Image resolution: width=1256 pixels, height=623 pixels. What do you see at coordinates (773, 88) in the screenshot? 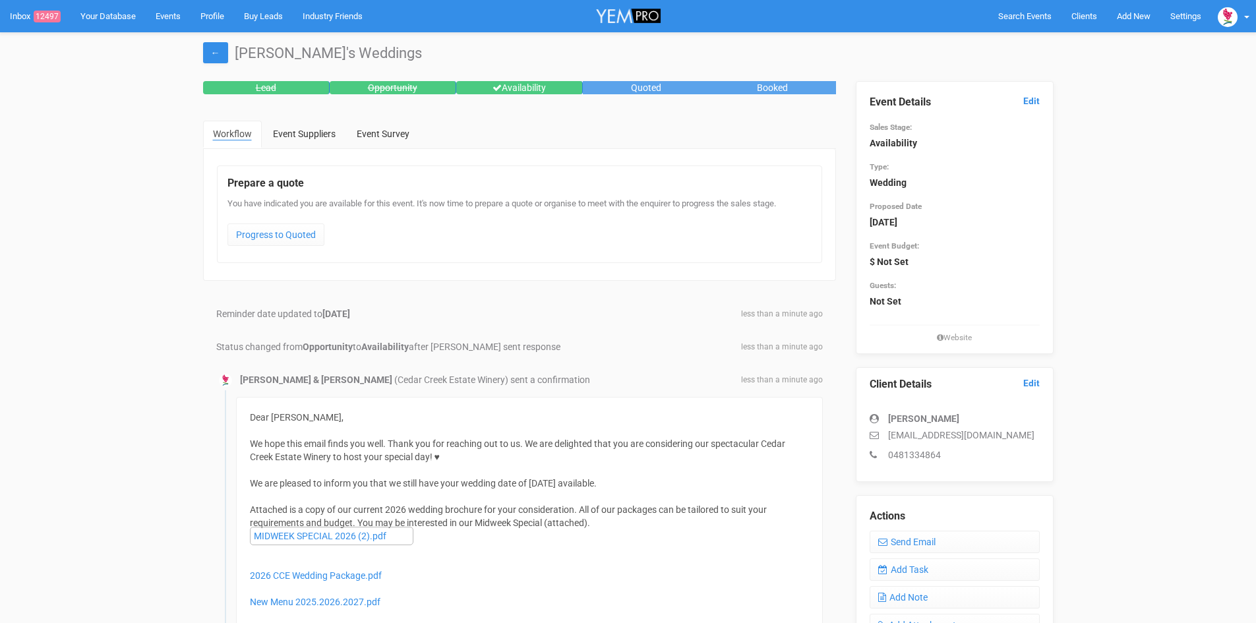
I see `div: Booked` at bounding box center [773, 88].